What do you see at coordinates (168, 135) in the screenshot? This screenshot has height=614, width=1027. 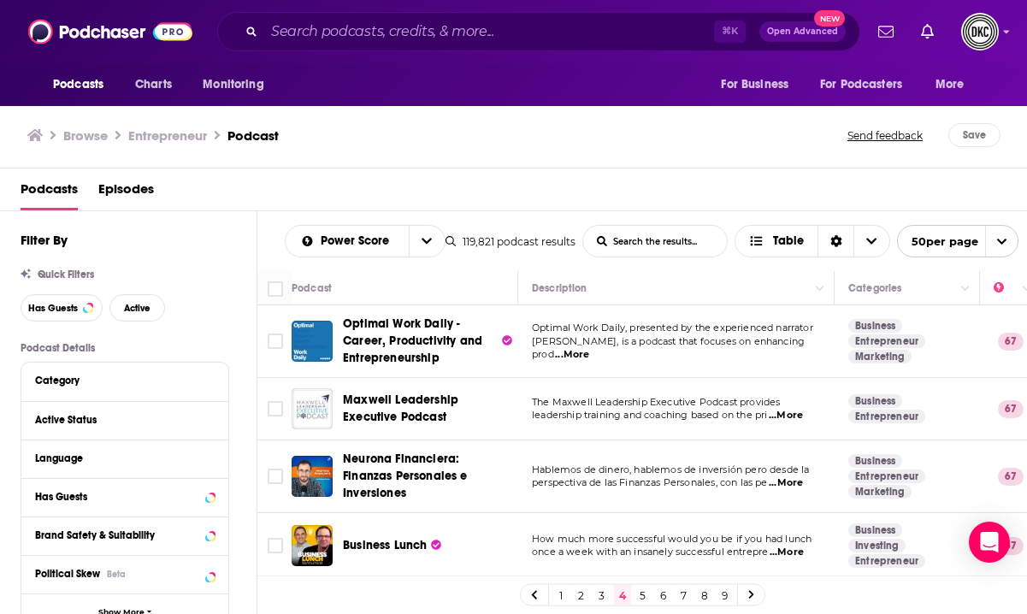 I see `h1: Entrepreneur` at bounding box center [168, 135].